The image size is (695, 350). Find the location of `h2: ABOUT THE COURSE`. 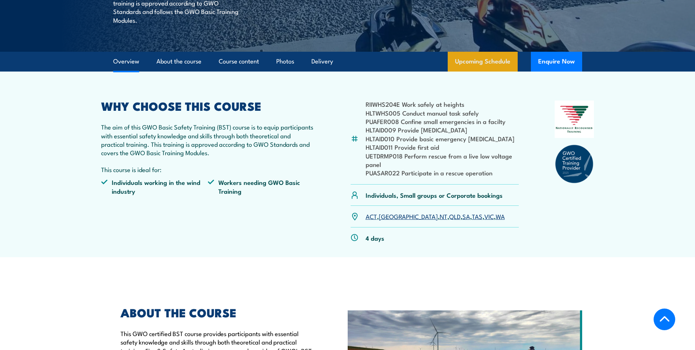

h2: ABOUT THE COURSE is located at coordinates (217, 312).